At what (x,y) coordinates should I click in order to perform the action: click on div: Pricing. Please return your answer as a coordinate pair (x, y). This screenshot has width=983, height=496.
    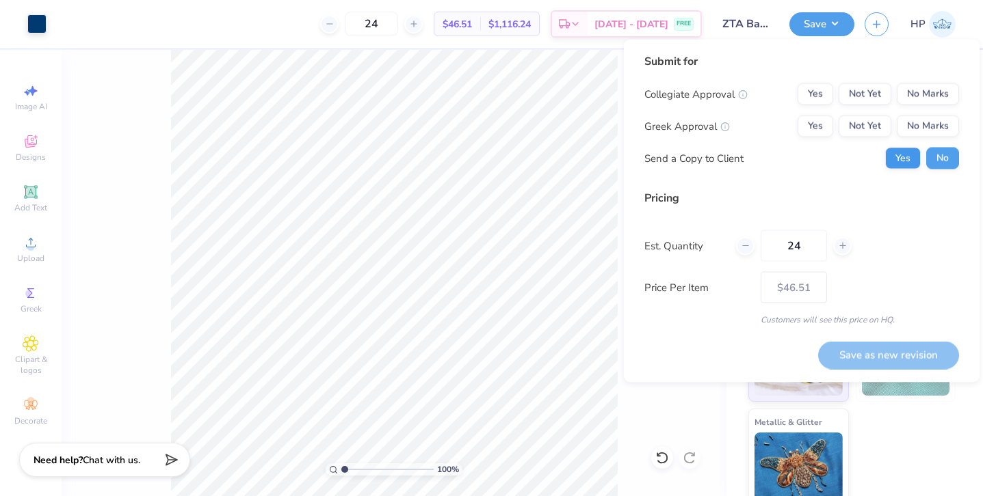
    Looking at the image, I should click on (801, 198).